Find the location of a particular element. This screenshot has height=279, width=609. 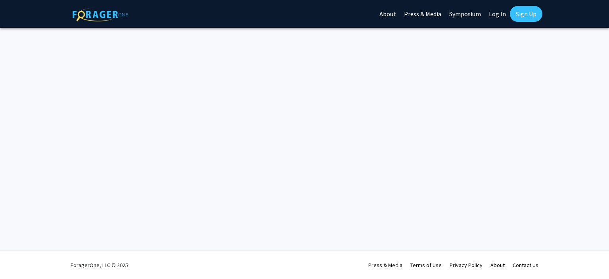

a: About is located at coordinates (497, 265).